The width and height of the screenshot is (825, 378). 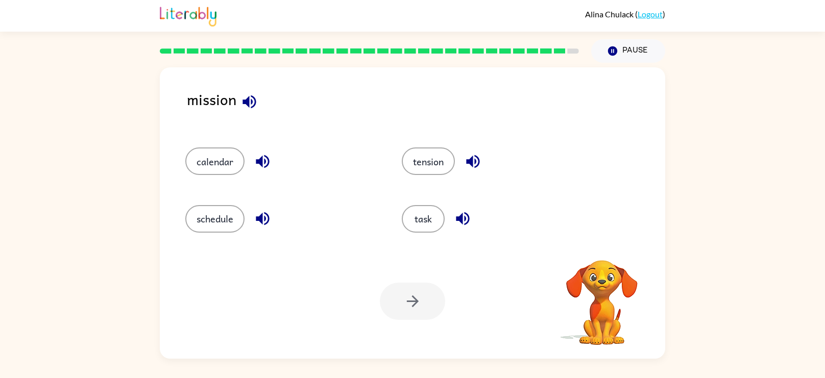 I want to click on button: calendar, so click(x=215, y=161).